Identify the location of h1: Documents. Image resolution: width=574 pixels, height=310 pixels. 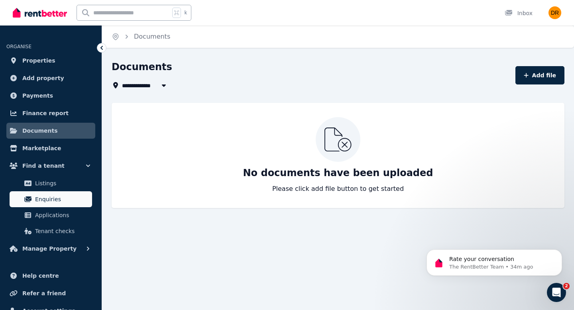
(142, 67).